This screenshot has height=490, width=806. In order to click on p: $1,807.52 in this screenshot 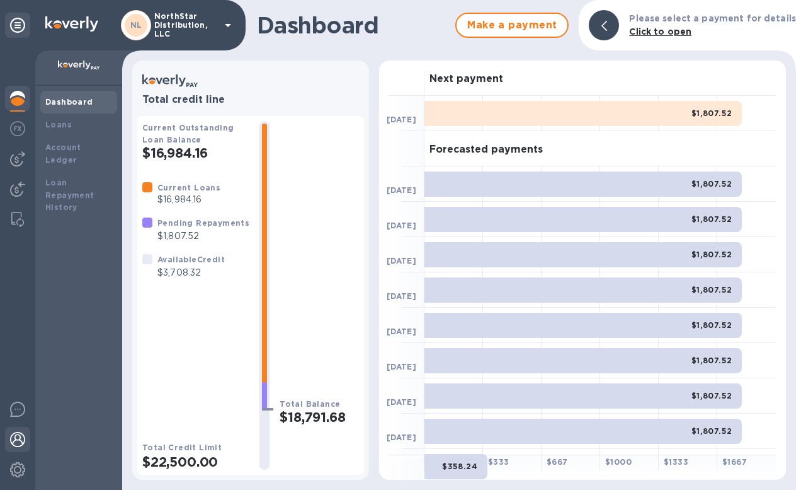, I will do `click(203, 236)`.